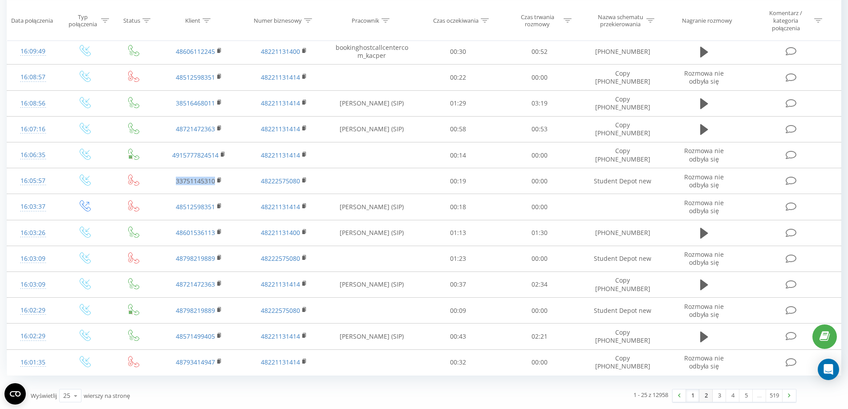  What do you see at coordinates (458, 52) in the screenshot?
I see `td: 00:30` at bounding box center [458, 52].